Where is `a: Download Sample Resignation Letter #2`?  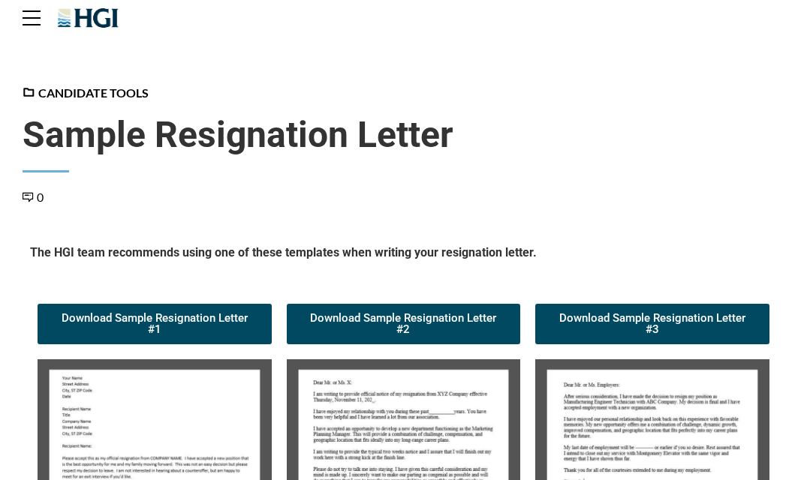
a: Download Sample Resignation Letter #2 is located at coordinates (404, 324).